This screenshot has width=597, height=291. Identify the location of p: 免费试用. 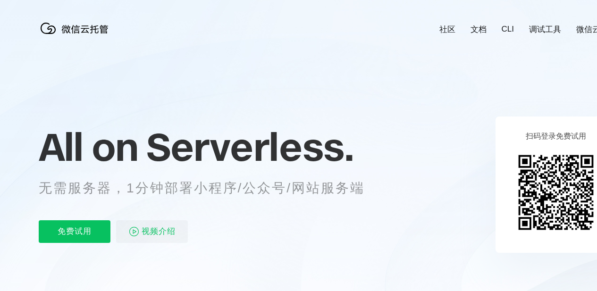
(75, 232).